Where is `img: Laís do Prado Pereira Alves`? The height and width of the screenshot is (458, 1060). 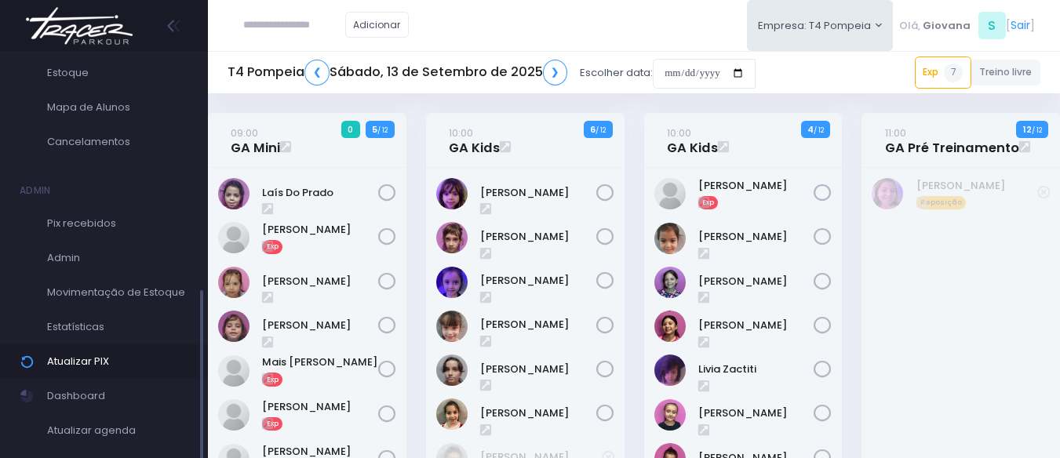
img: Laís do Prado Pereira Alves is located at coordinates (234, 194).